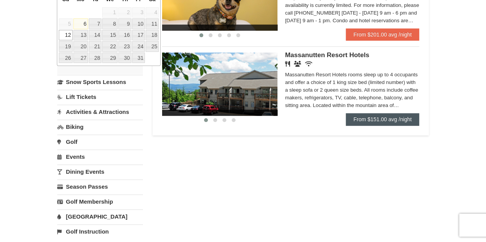 This screenshot has width=486, height=242. I want to click on a: 19, so click(65, 46).